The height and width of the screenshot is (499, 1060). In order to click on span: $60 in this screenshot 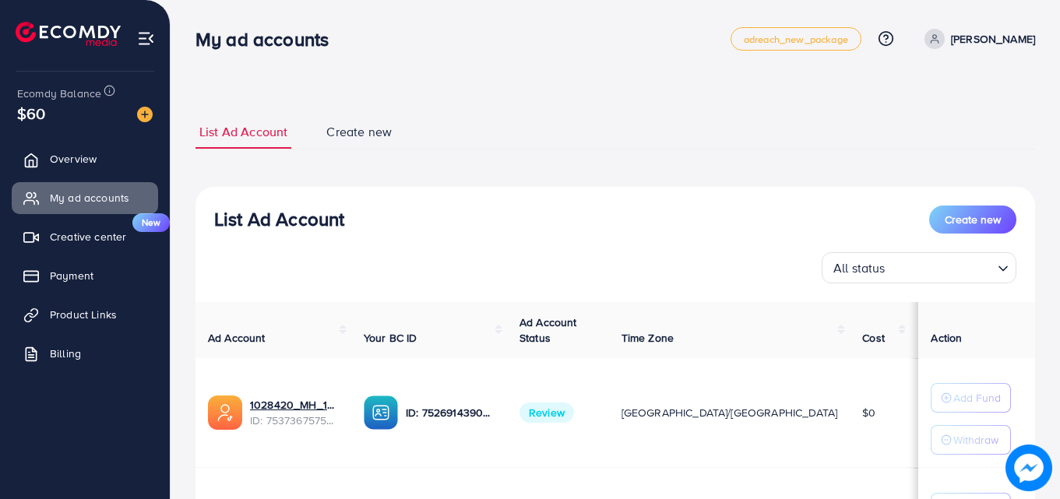, I will do `click(31, 113)`.